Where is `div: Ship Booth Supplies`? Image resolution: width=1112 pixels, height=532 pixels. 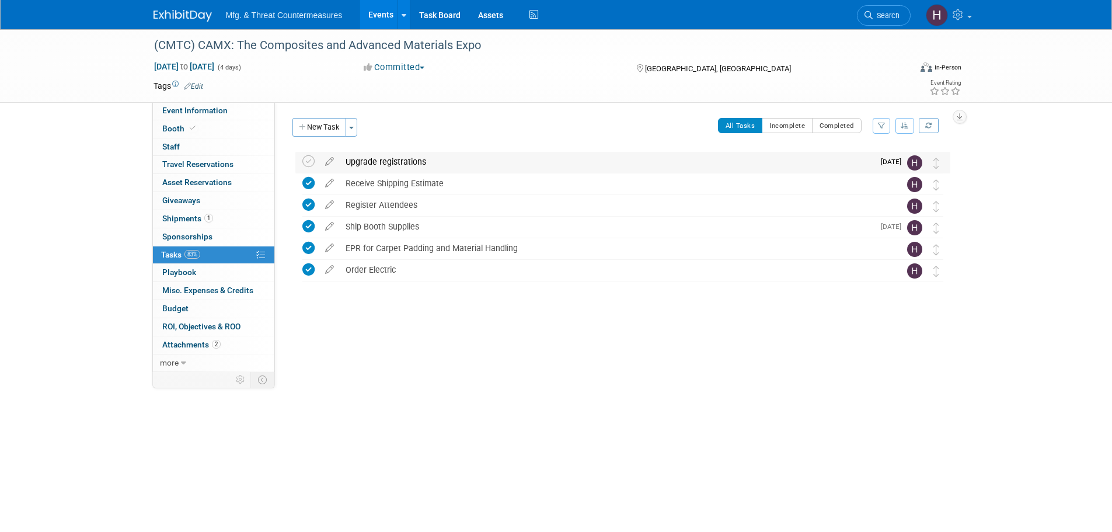
div: Ship Booth Supplies is located at coordinates (607, 227).